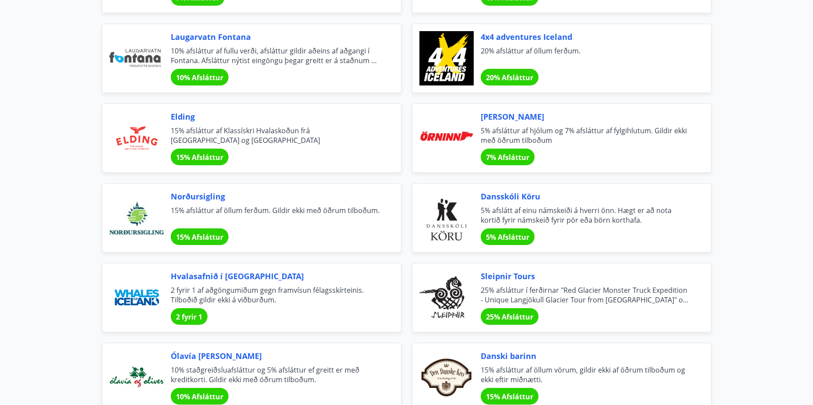 The image size is (813, 405). I want to click on span: 10% afsláttur af fullu verði, afsláttur gildir aðeins af aðgangi í Fontana. Afsláttur nýtist eing..., so click(275, 56).